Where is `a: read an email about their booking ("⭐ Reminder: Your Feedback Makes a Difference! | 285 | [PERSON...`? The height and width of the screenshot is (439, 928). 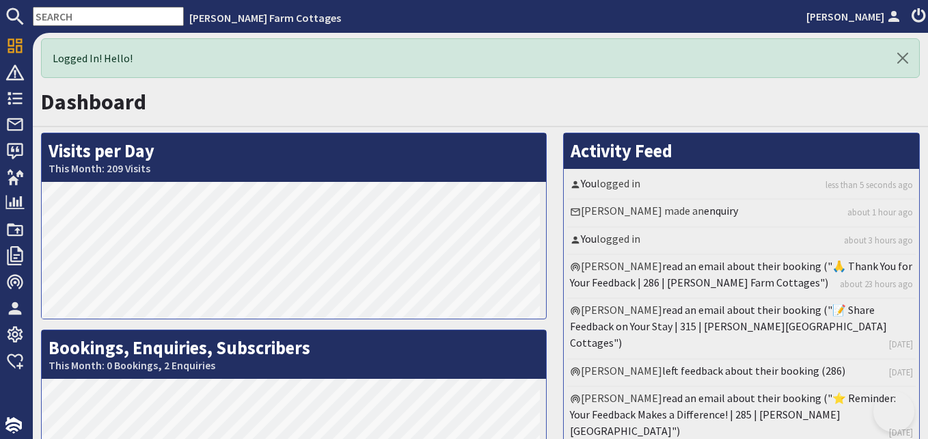 a: read an email about their booking ("⭐ Reminder: Your Feedback Makes a Difference! | 285 | [PERSON... is located at coordinates (733, 414).